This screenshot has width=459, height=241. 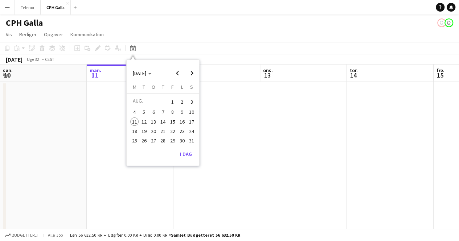 I want to click on span: 22, so click(x=173, y=131).